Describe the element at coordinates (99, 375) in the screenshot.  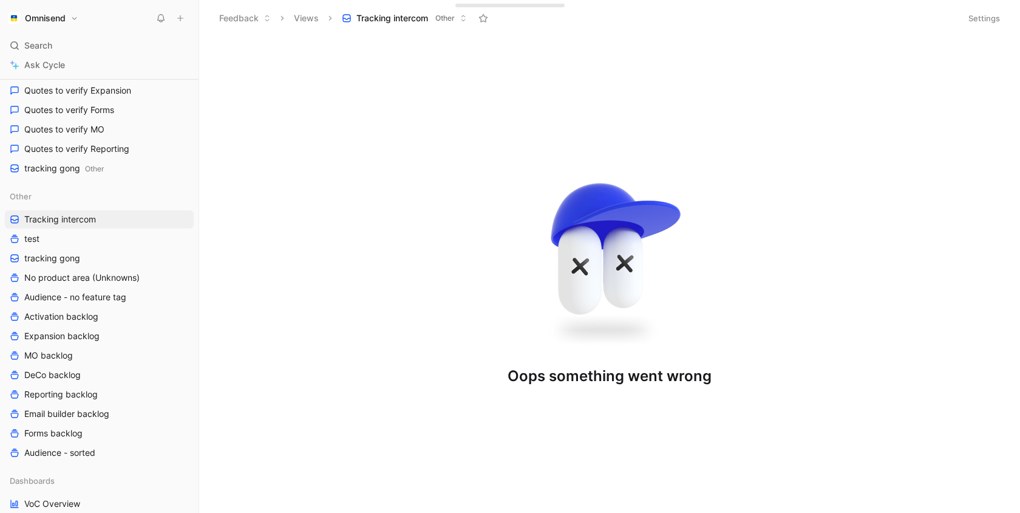
I see `a: DeCo backlog` at that location.